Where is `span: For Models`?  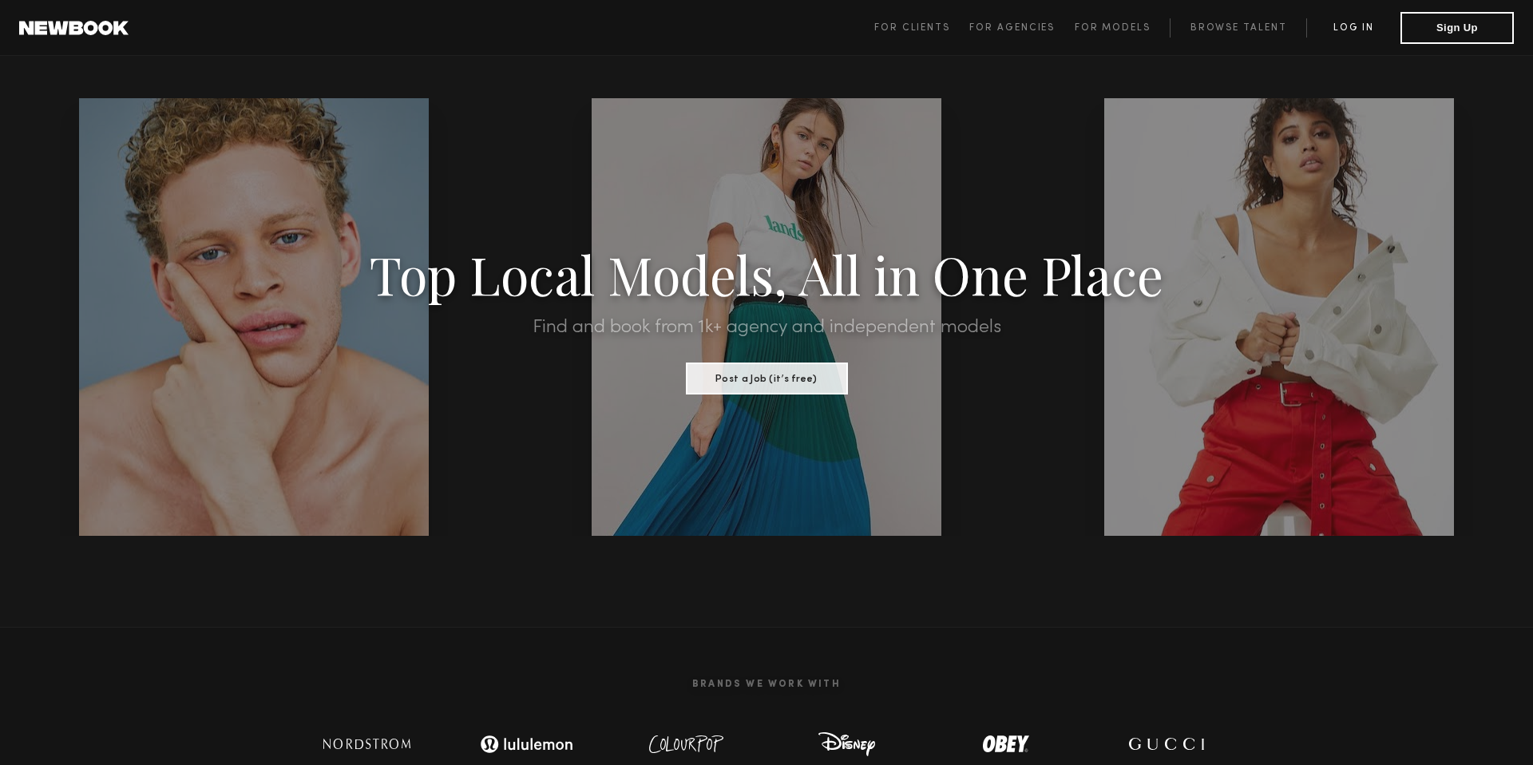
span: For Models is located at coordinates (1112, 28).